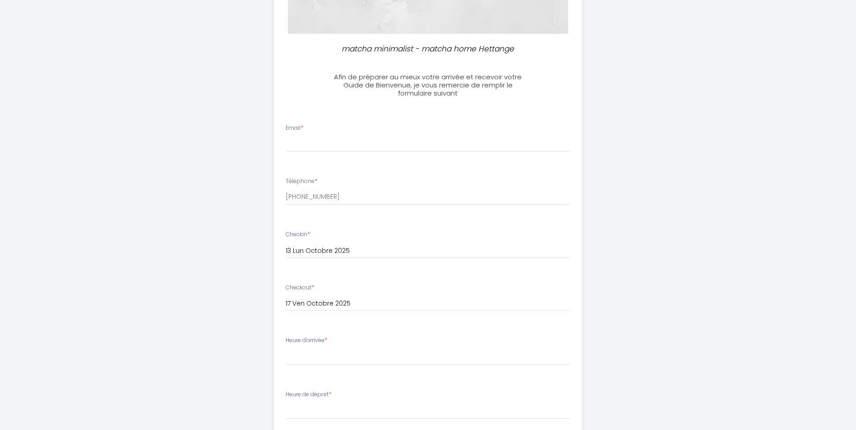 The width and height of the screenshot is (856, 430). Describe the element at coordinates (428, 85) in the screenshot. I see `h3: Afin de préparer au mieux votre arrivée et recevoir votre Guide de Bienvenue, je vous remercie de...` at that location.